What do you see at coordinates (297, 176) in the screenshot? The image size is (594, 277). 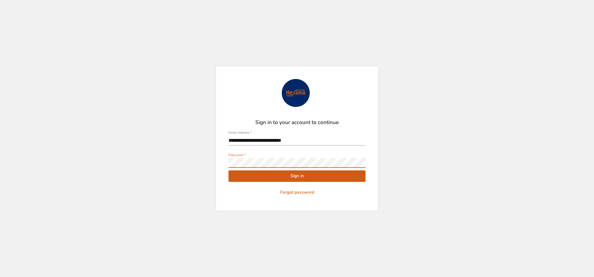 I see `span: Sign in` at bounding box center [297, 176].